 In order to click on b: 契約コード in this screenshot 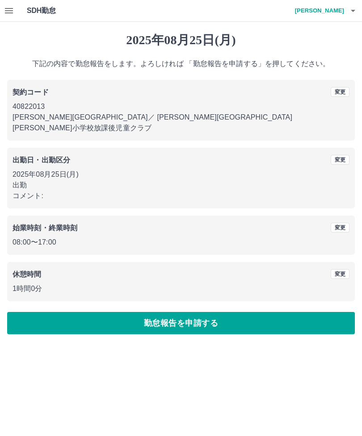, I will do `click(30, 92)`.